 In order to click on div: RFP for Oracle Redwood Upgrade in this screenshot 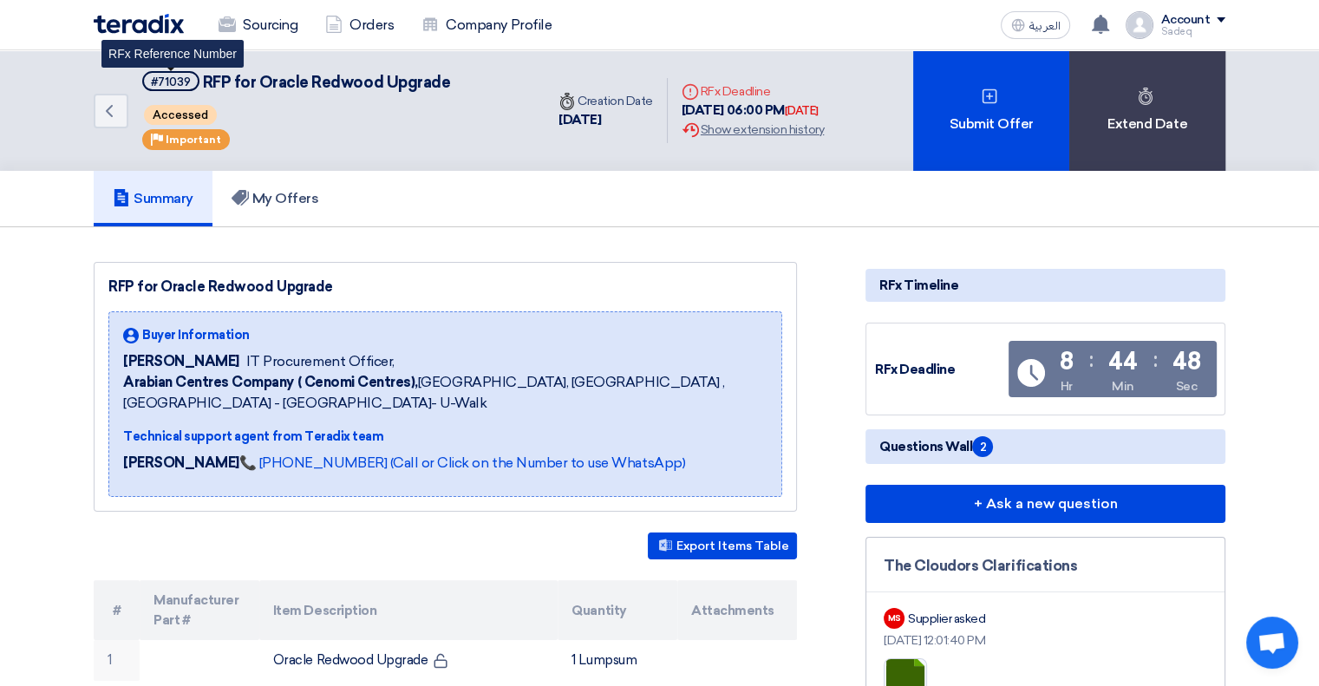, I will do `click(445, 287)`.